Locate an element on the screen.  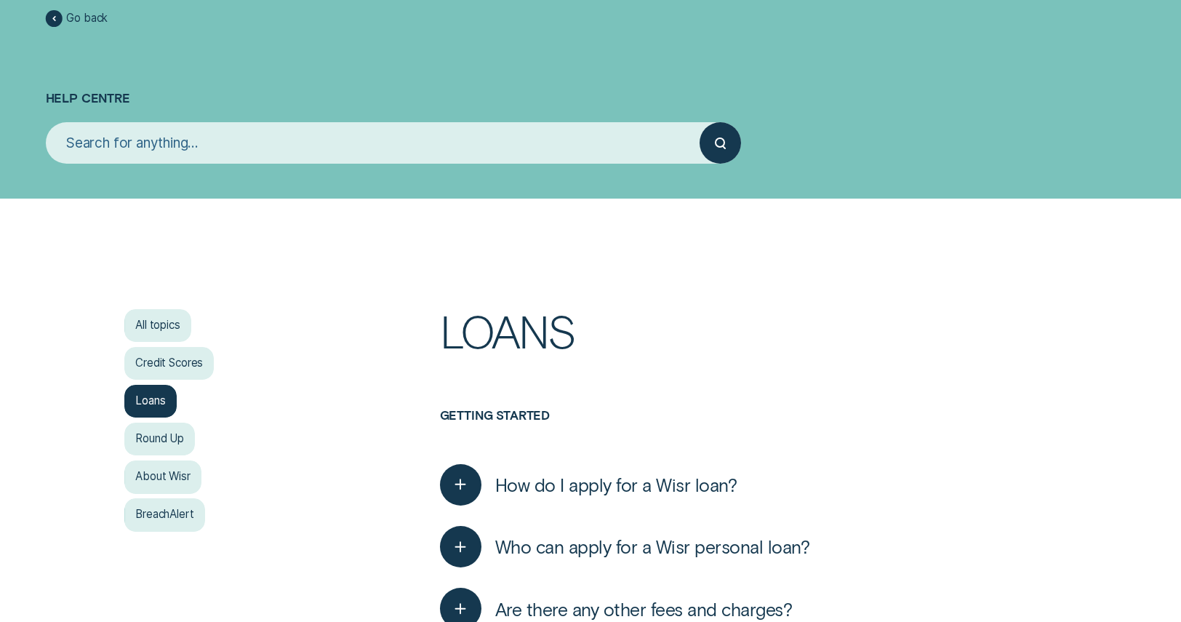
a: Loans is located at coordinates (151, 402).